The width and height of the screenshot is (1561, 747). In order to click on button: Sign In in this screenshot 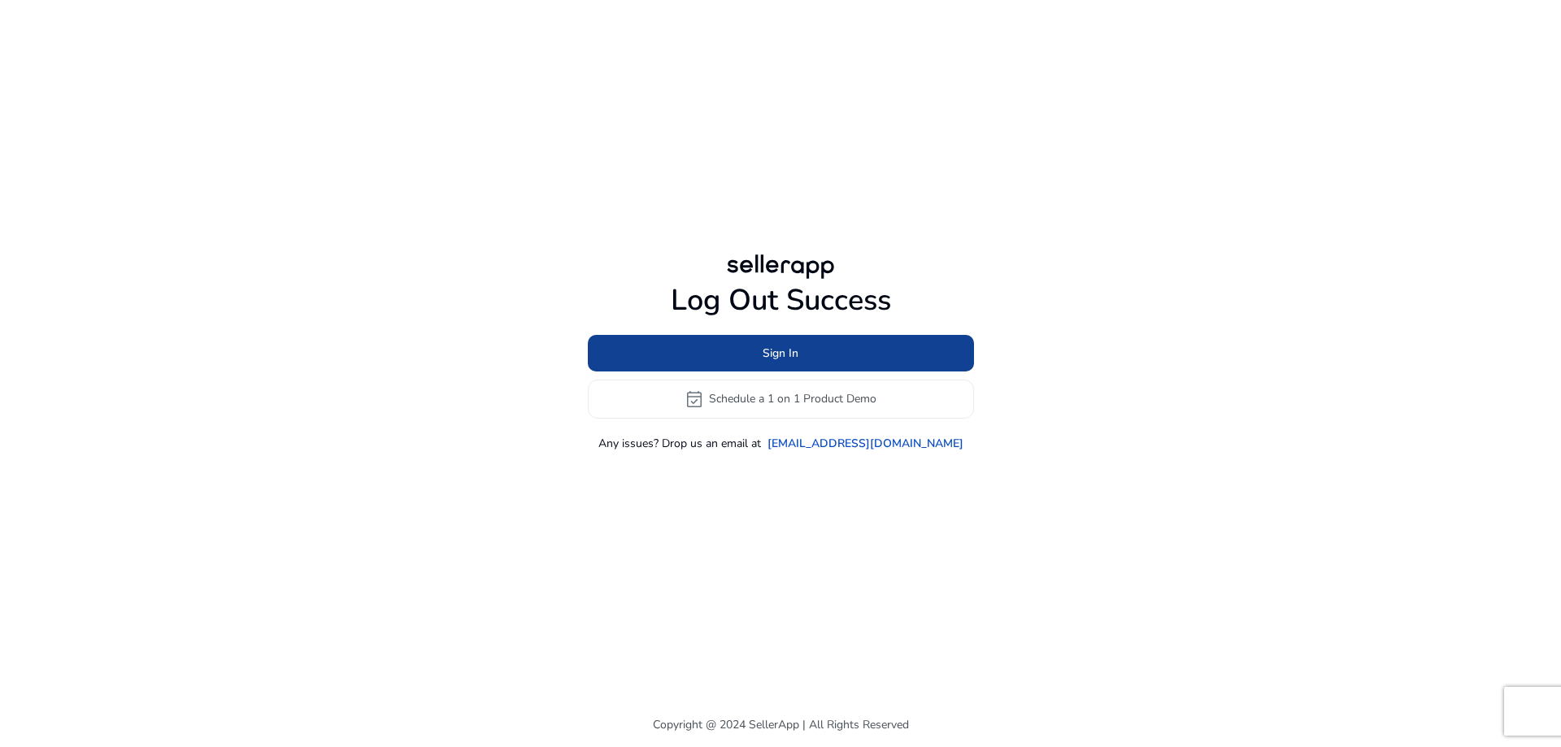, I will do `click(780, 353)`.